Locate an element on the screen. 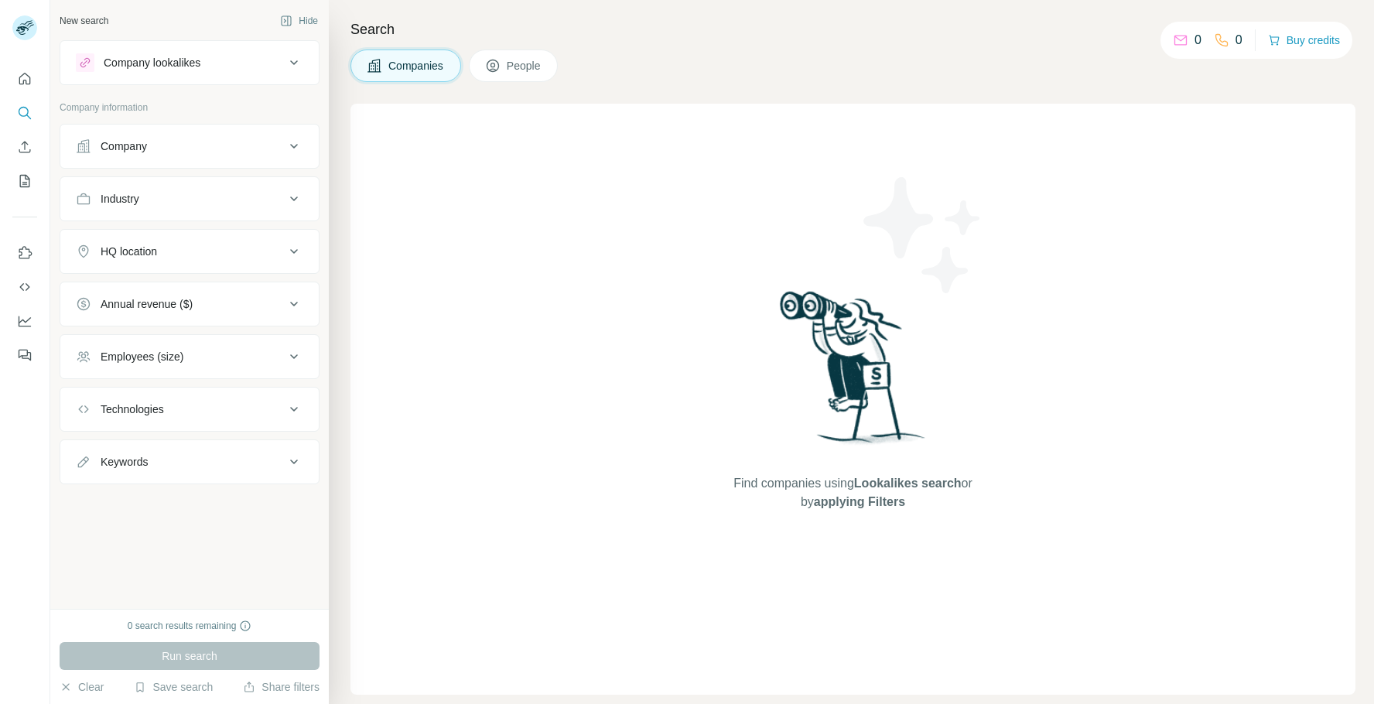  button: Share filters is located at coordinates (281, 687).